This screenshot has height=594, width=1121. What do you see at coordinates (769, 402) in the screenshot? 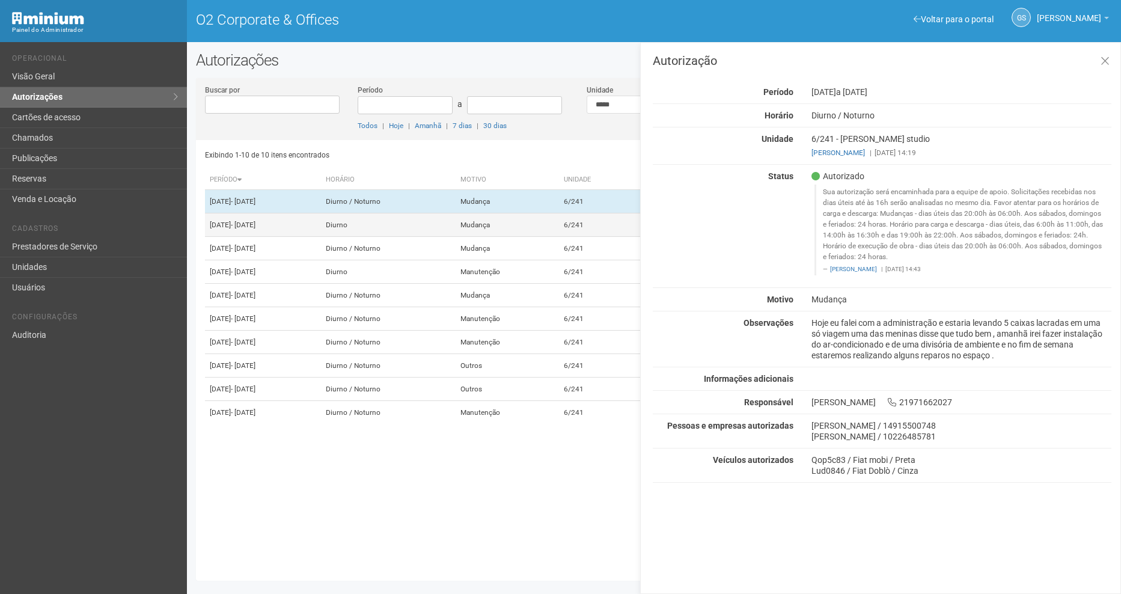
I see `strong: Responsável` at bounding box center [769, 402].